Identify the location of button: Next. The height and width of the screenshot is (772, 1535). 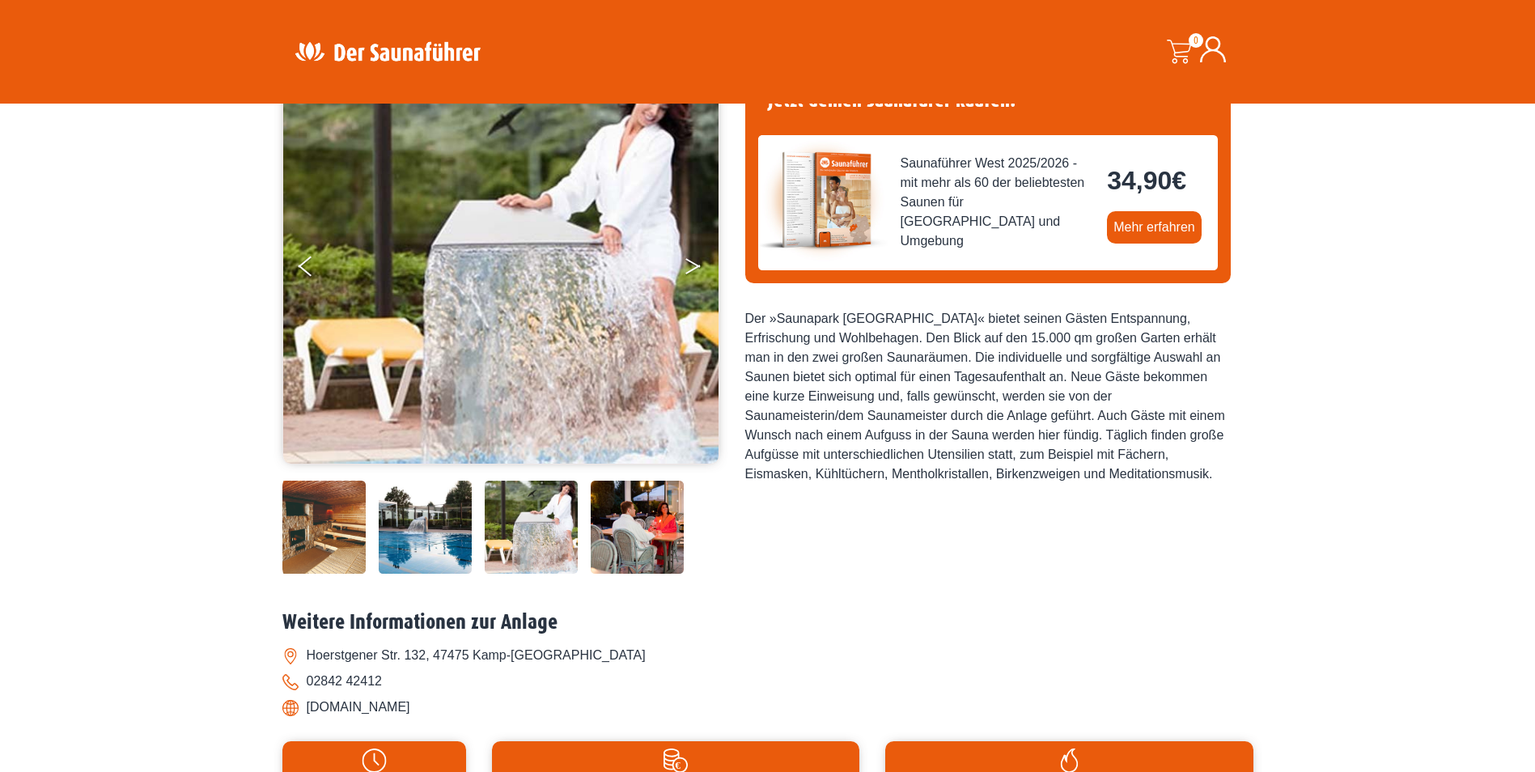
(704, 269).